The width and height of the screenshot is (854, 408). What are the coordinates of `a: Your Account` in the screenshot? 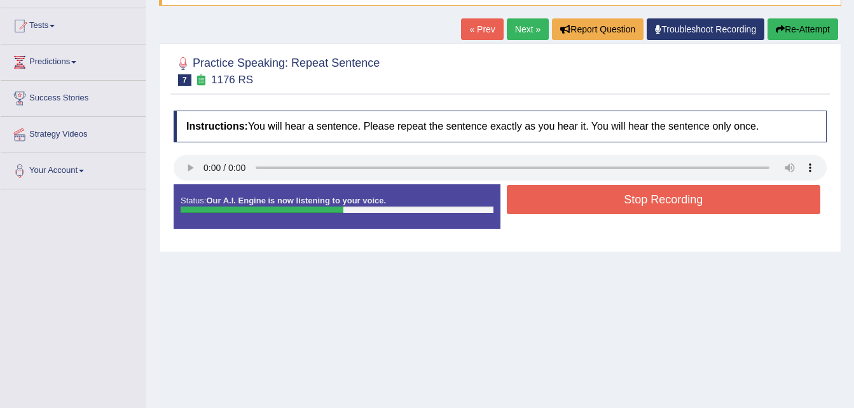 It's located at (73, 169).